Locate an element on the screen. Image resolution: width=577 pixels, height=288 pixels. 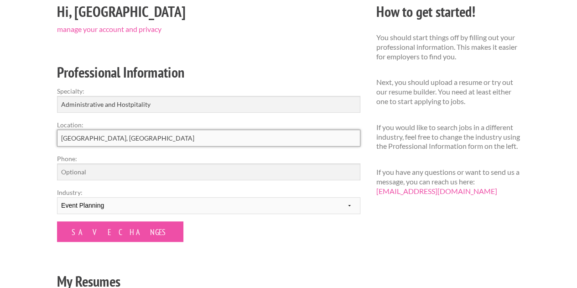
label: Industry: is located at coordinates (208, 192).